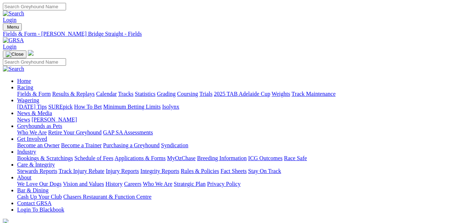 This screenshot has width=473, height=223. What do you see at coordinates (13, 27) in the screenshot?
I see `span: Menu` at bounding box center [13, 27].